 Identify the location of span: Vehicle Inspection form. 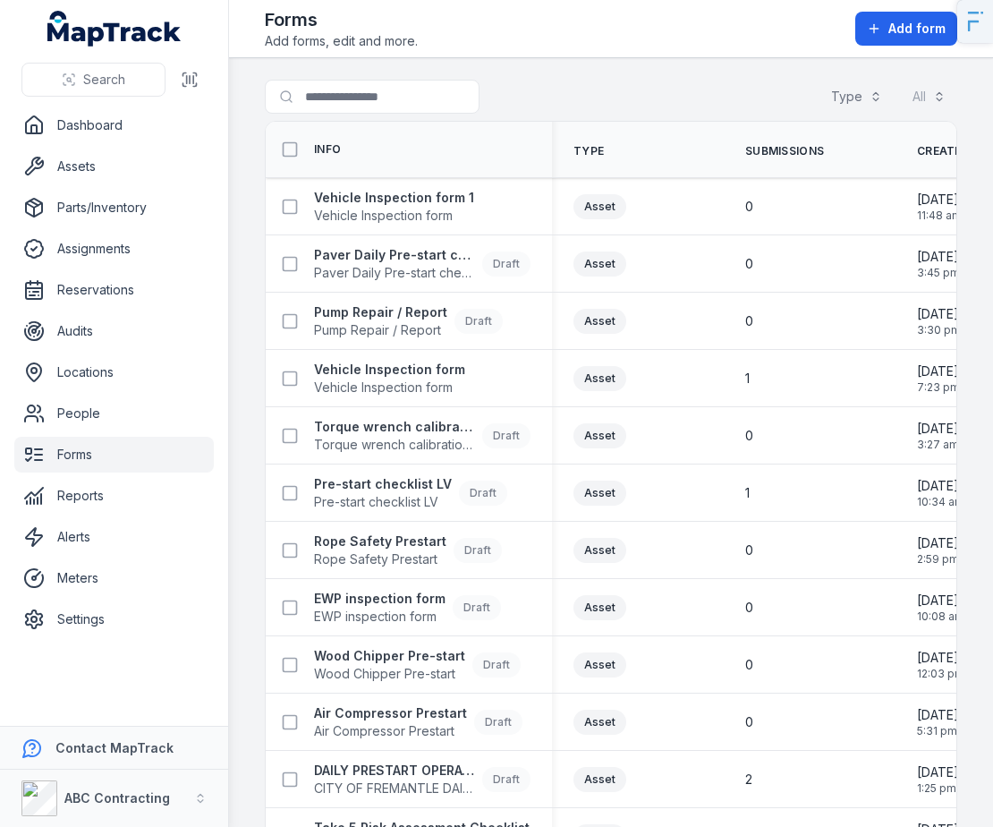
(394, 216).